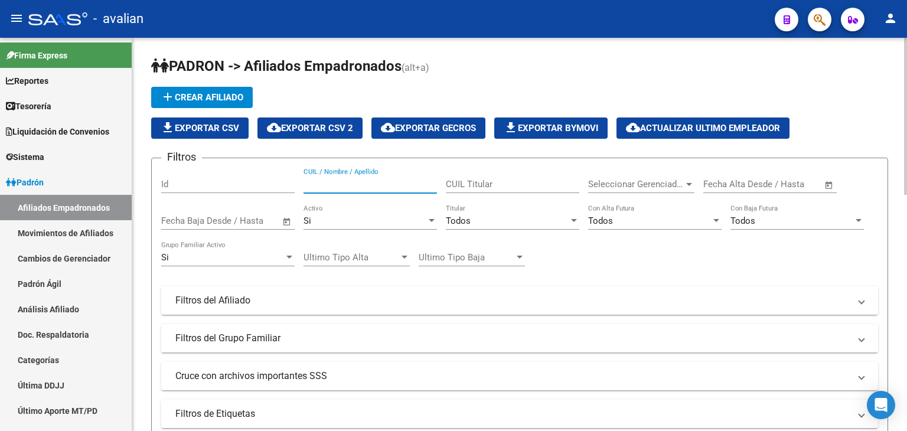  I want to click on mat-panel-title: Filtros de Etiquetas, so click(513, 414).